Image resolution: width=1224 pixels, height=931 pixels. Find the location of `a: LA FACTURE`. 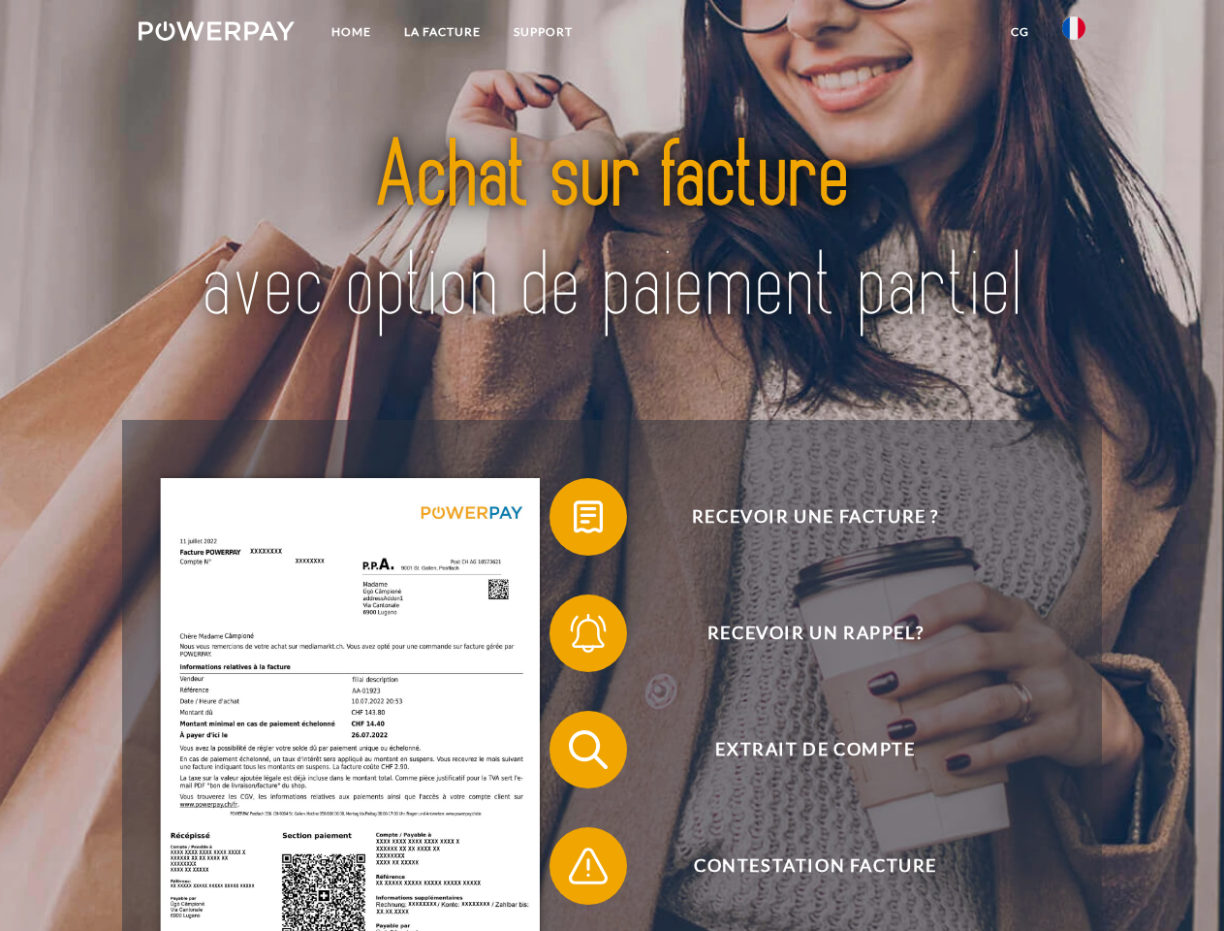

a: LA FACTURE is located at coordinates (442, 32).